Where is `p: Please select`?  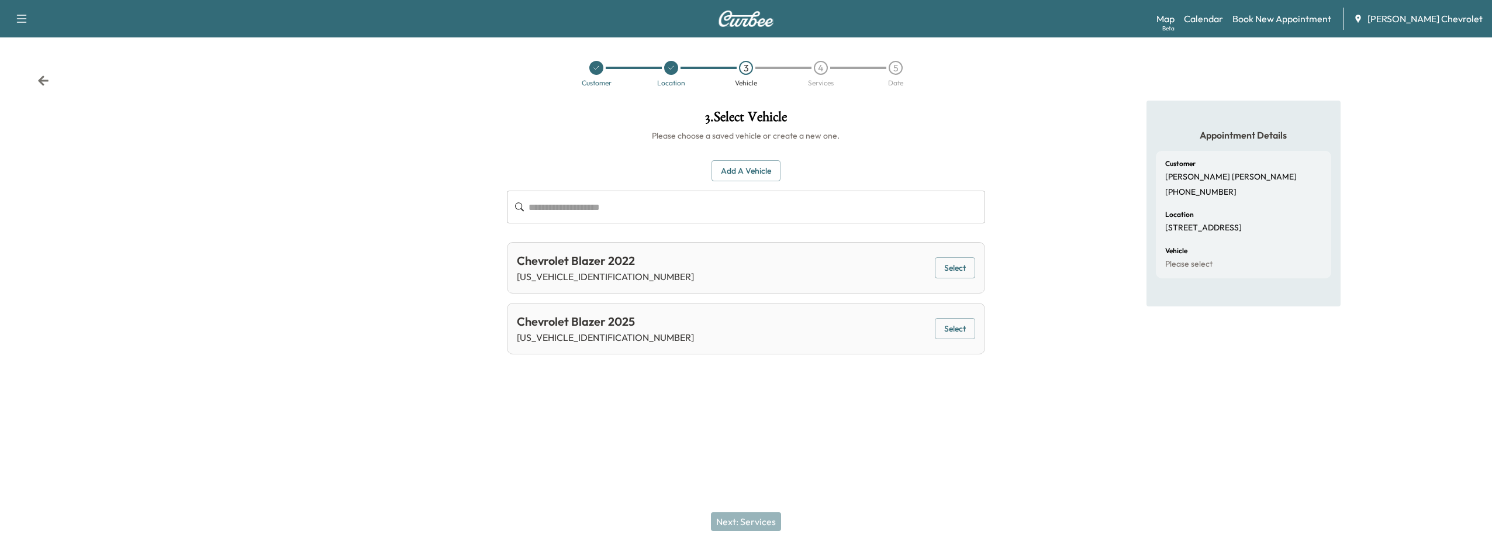 p: Please select is located at coordinates (1188, 264).